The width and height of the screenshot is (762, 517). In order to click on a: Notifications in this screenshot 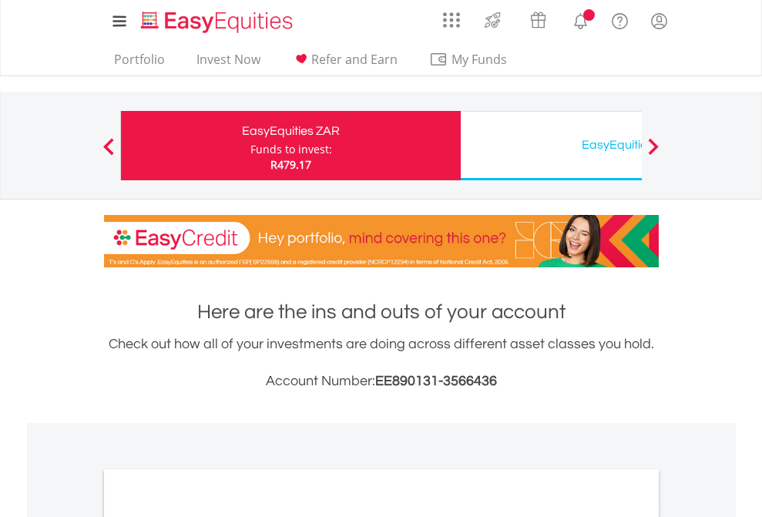, I will do `click(580, 19)`.